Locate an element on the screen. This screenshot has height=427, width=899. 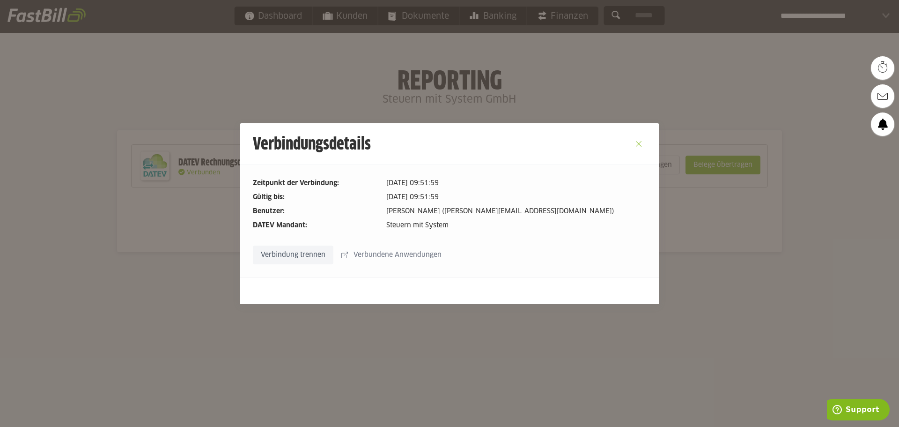
dt: Zeitpunkt der Verbindung: is located at coordinates (316, 183).